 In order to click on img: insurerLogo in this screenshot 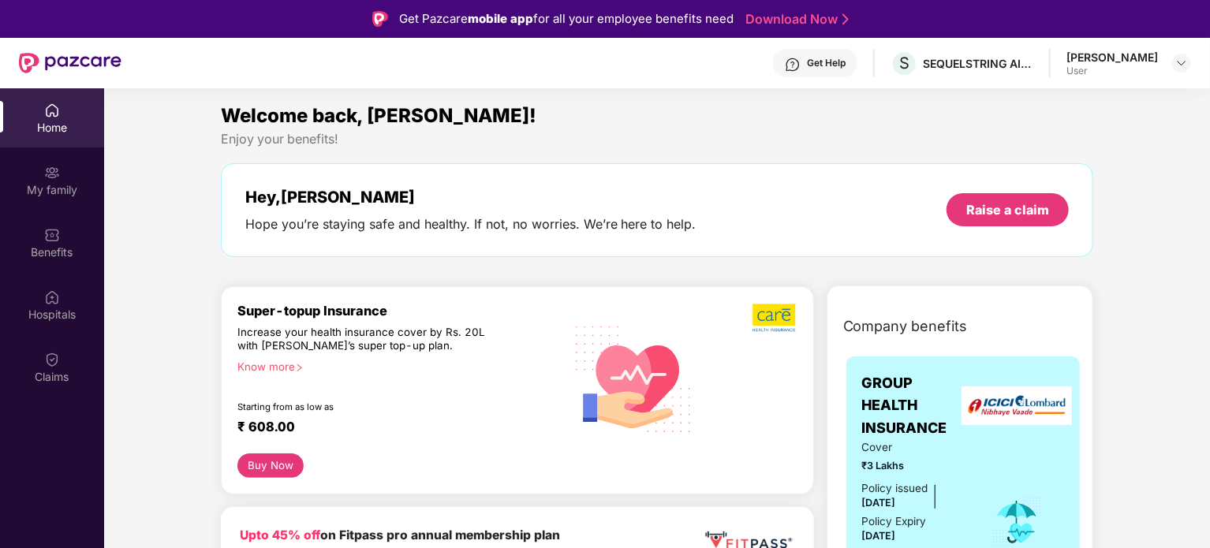, I will do `click(1016, 405)`.